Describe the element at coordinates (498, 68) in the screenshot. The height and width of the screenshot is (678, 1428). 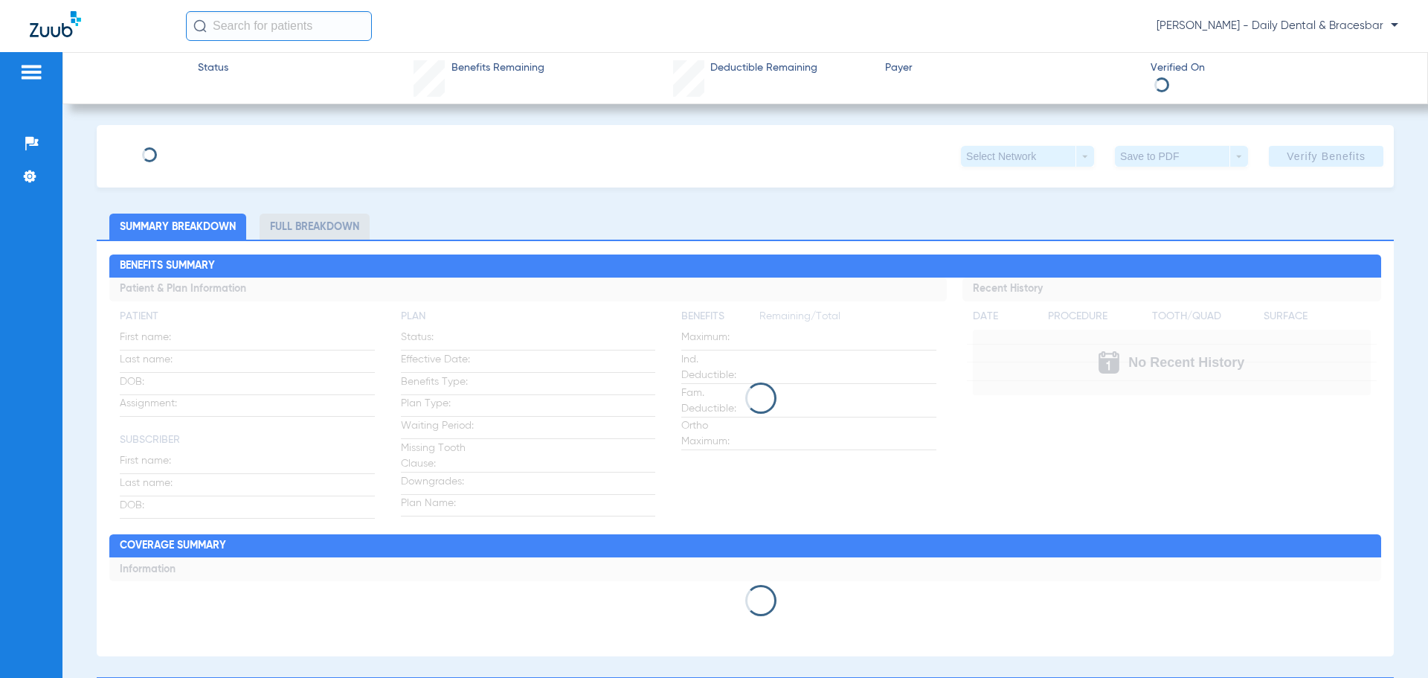
I see `span: Benefits Remaining` at that location.